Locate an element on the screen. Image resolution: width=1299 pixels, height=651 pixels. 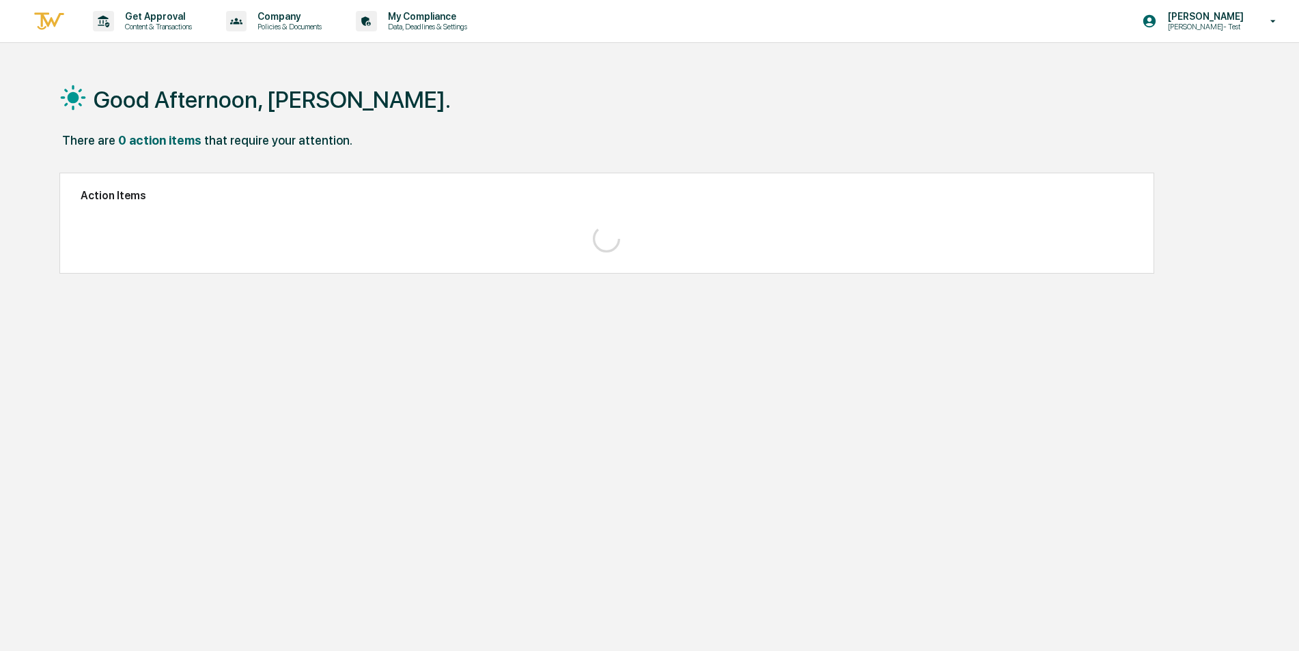
p: Content & Transactions is located at coordinates (156, 27).